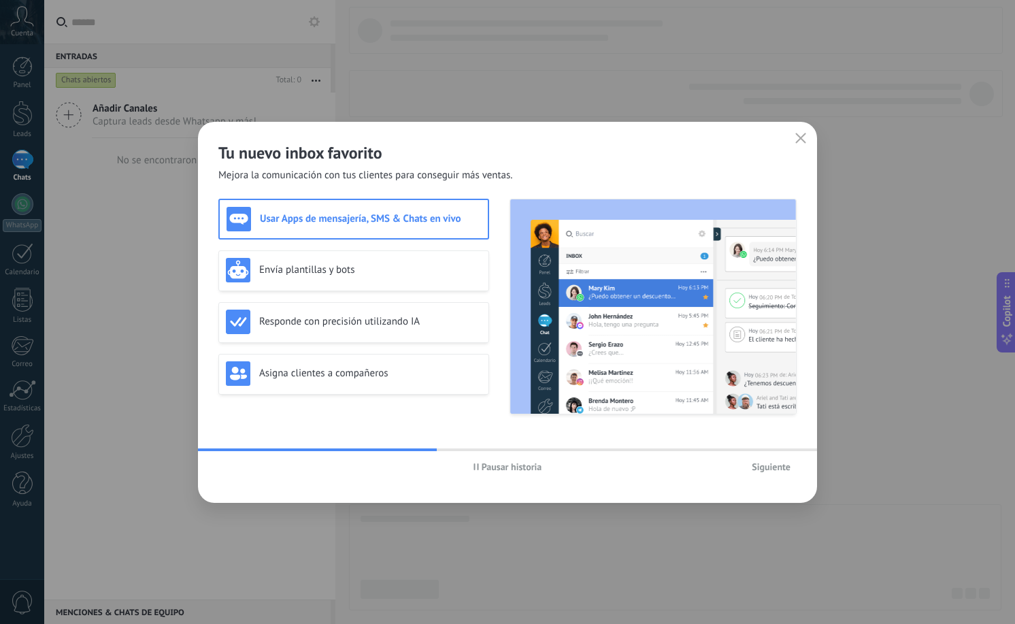  I want to click on h3: Envía plantillas y bots, so click(370, 269).